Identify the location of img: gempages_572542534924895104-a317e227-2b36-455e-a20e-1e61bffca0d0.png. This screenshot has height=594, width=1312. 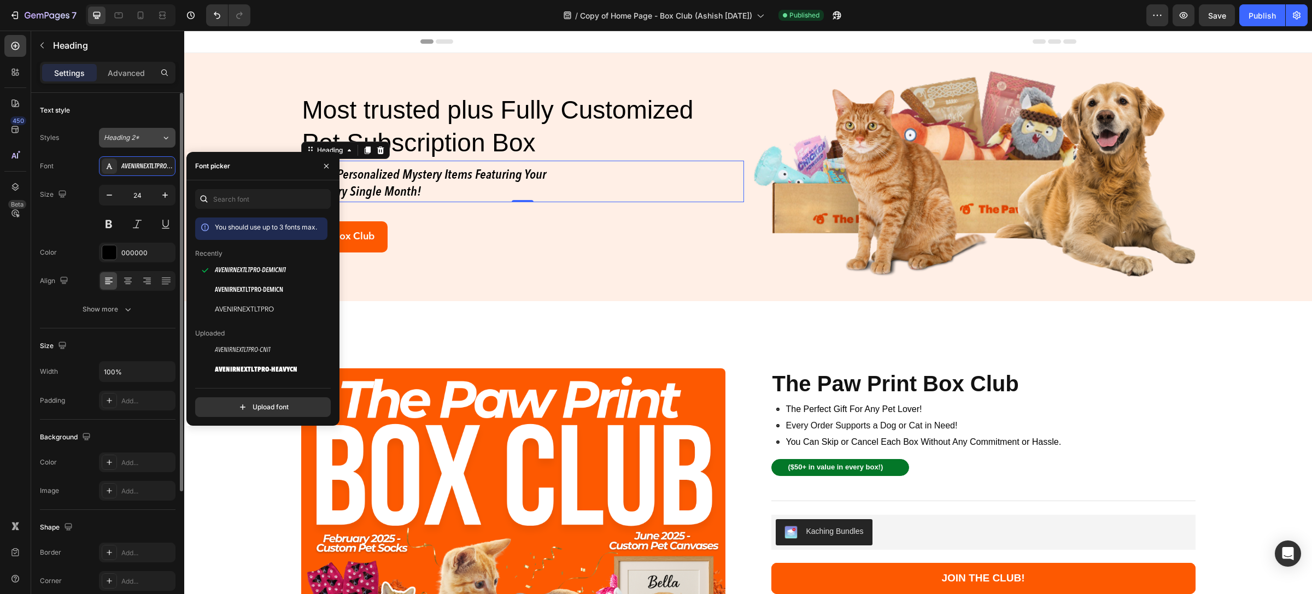
(790, 142).